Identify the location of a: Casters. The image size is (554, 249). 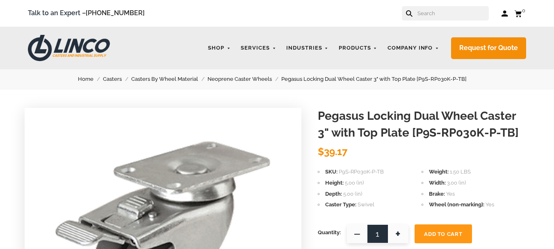
(117, 79).